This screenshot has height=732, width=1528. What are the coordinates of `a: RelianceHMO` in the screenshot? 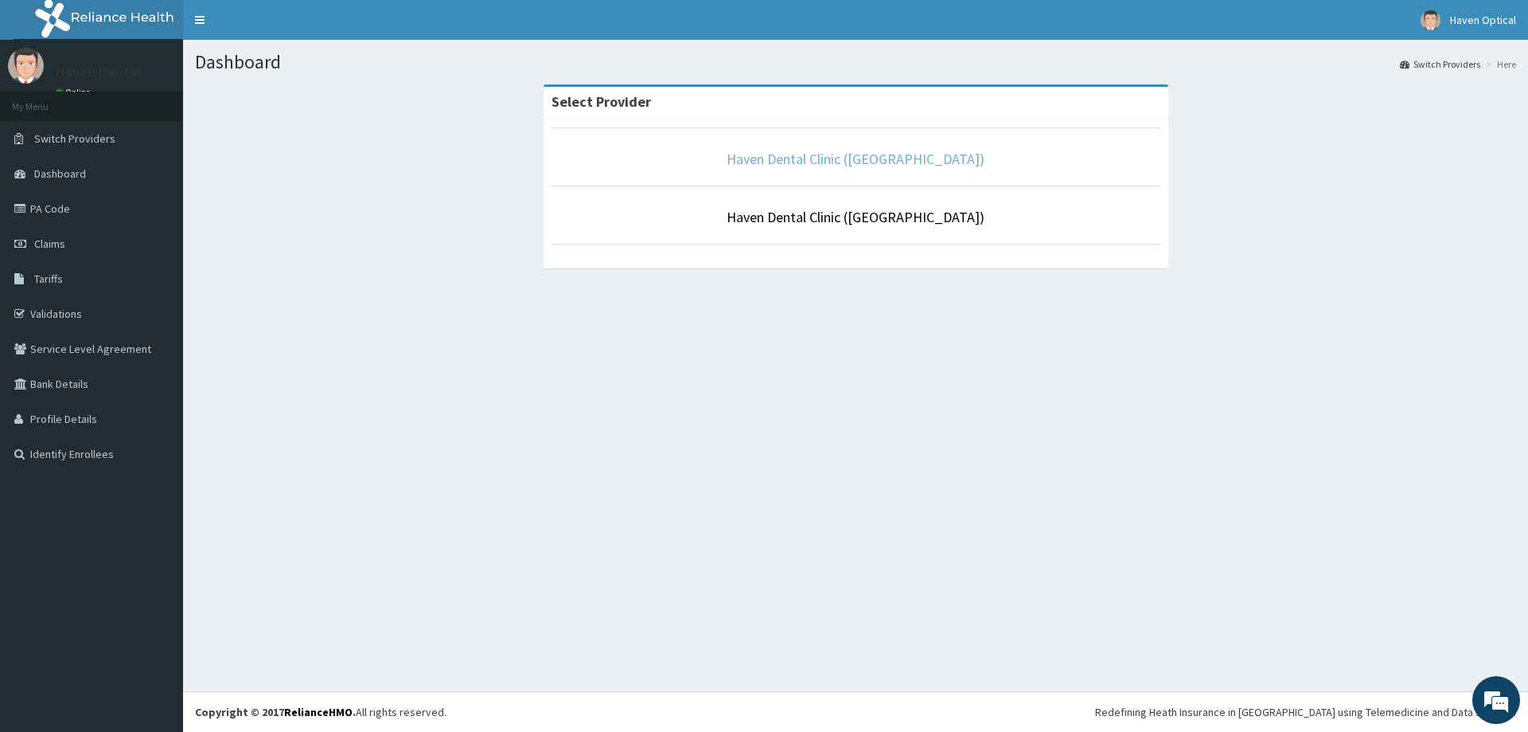 It's located at (318, 712).